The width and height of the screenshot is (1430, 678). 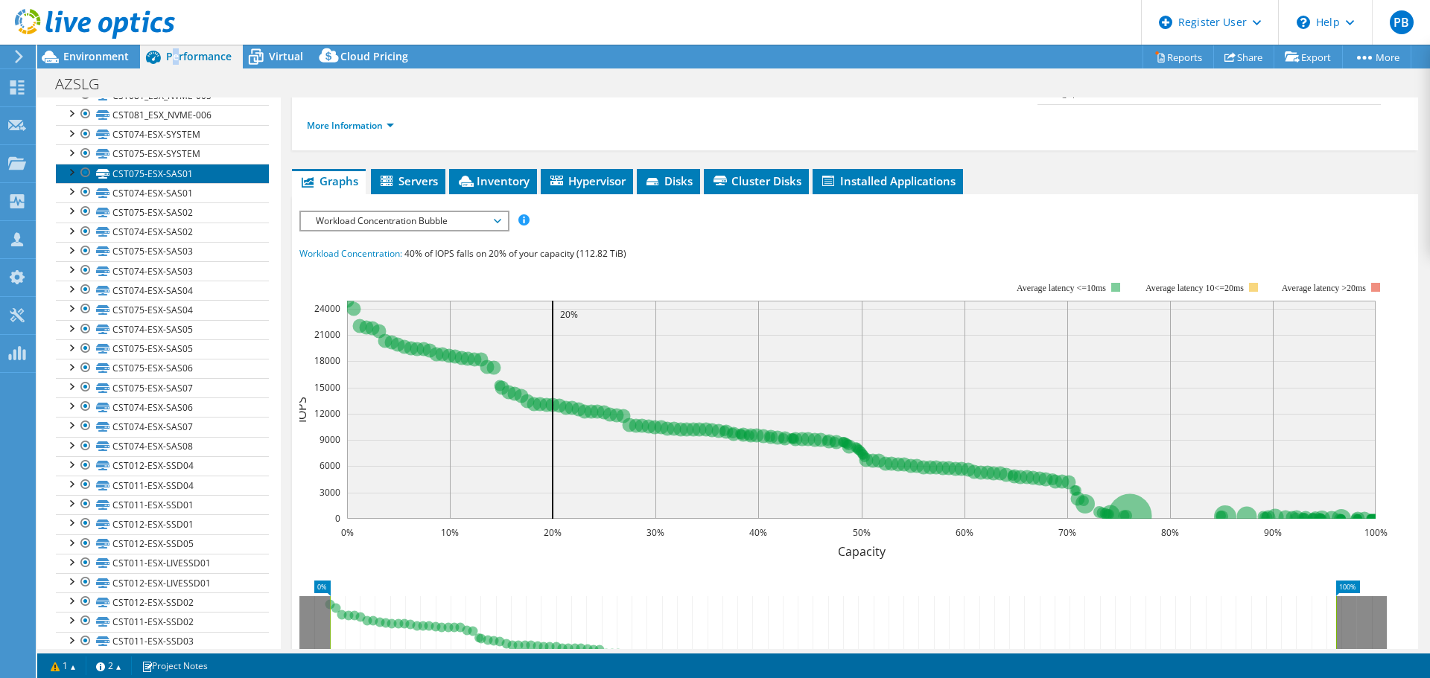 I want to click on span: Servers, so click(x=408, y=181).